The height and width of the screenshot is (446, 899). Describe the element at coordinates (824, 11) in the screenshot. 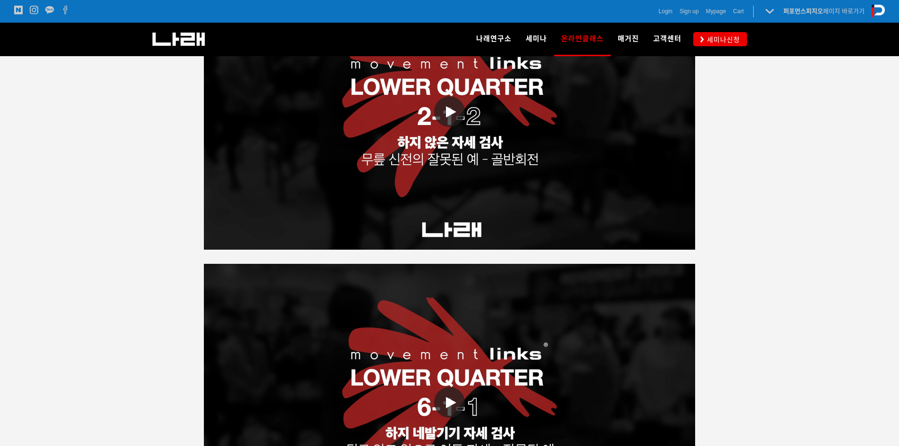

I see `a: 퍼포먼스피지오페이지 바로가기` at that location.